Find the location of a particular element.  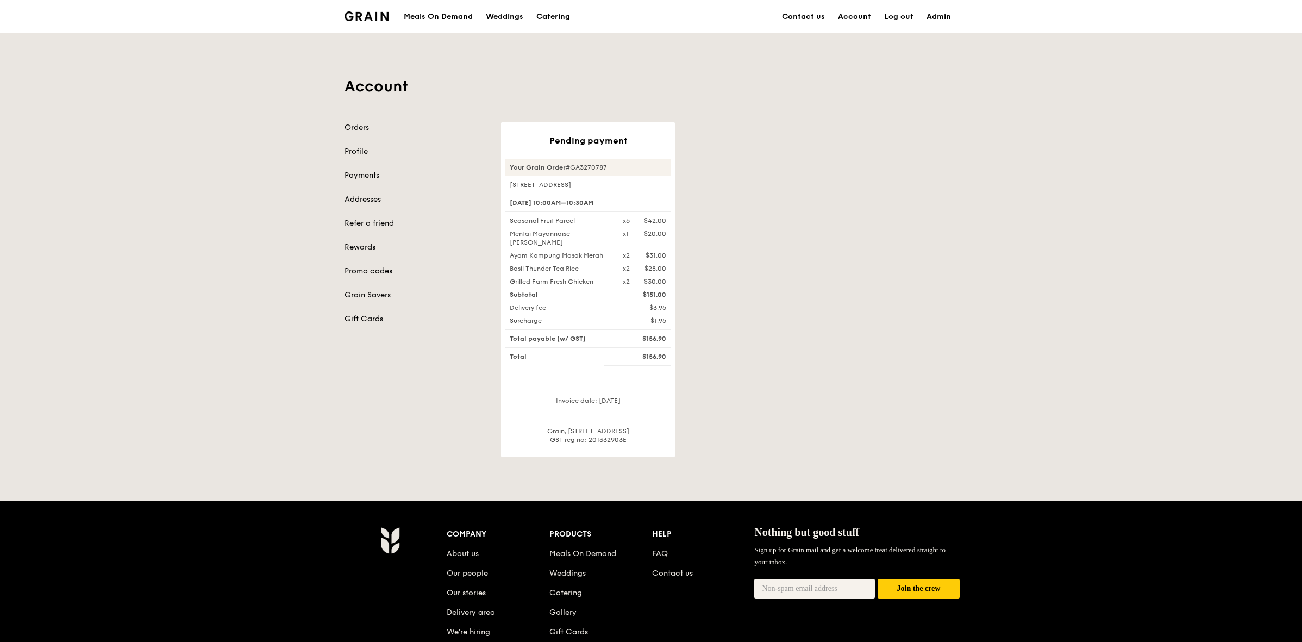

a: We’re hiring is located at coordinates (468, 631).